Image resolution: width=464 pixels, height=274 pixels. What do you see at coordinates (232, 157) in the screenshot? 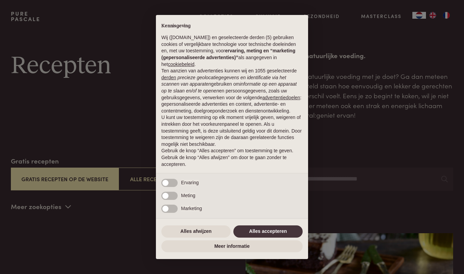
I see `p: Gebruik de knop “Alles accepteren” om toestemming te geven. Gebruik de knop “Alles afwijzen” om d...` at bounding box center [232, 157].